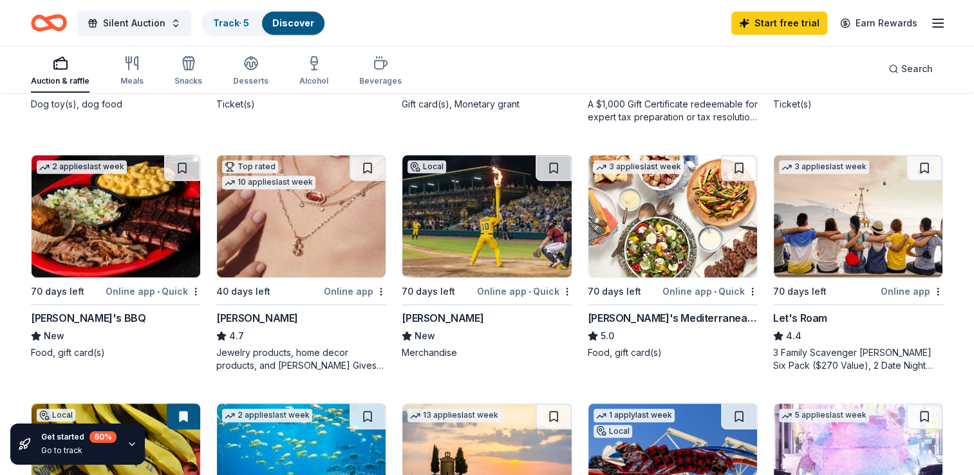 The image size is (974, 475). What do you see at coordinates (779, 23) in the screenshot?
I see `a: Start free trial` at bounding box center [779, 23].